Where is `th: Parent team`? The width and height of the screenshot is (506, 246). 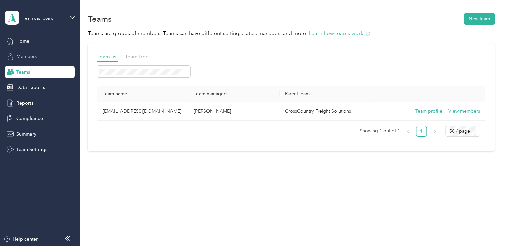 th: Parent team is located at coordinates (325, 94).